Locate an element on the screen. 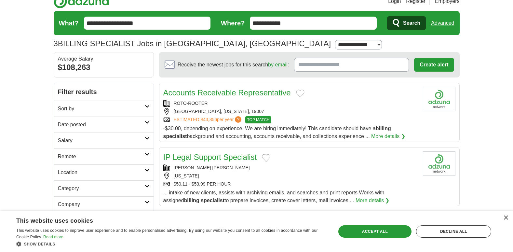 The height and width of the screenshot is (252, 513). a: Sort by is located at coordinates (104, 108).